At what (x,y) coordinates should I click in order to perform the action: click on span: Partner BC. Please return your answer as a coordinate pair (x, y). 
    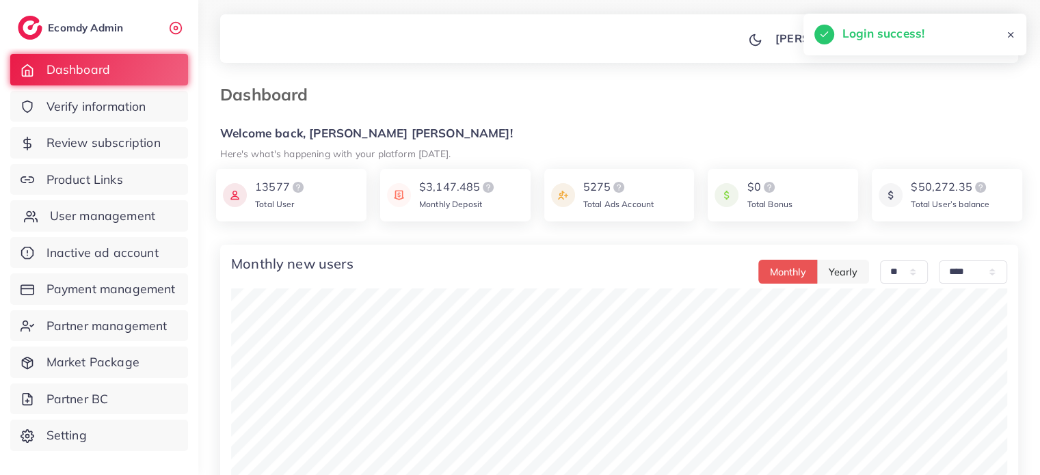
    Looking at the image, I should click on (77, 400).